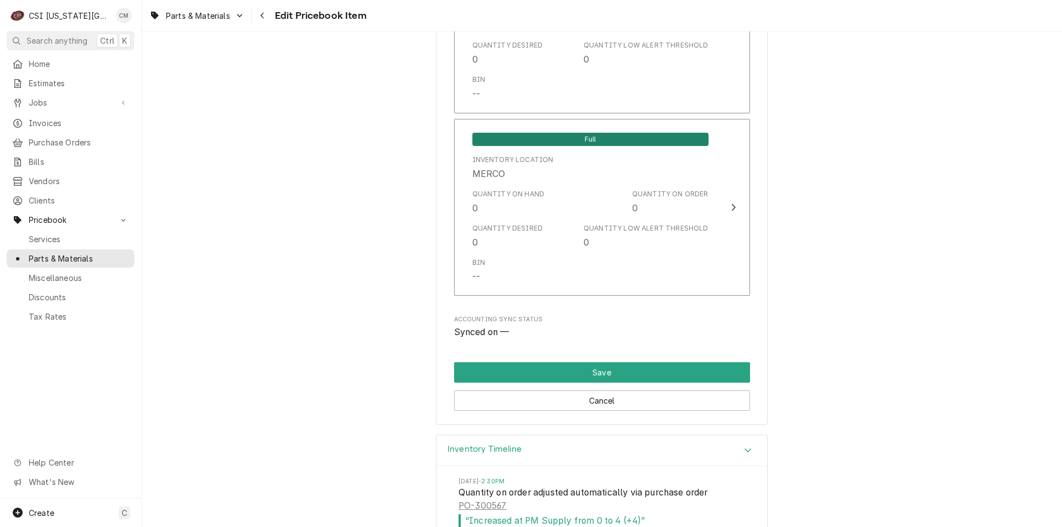  What do you see at coordinates (513, 168) in the screenshot?
I see `div: Location` at bounding box center [513, 168].